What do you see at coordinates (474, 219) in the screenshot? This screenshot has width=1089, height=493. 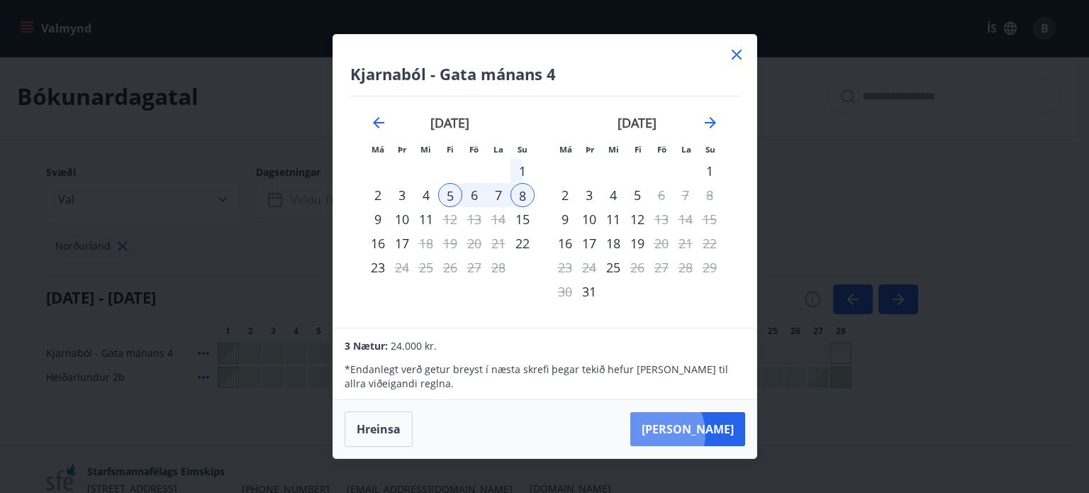 I see `td: Not available. föstudagur, 13. febrúar 2026` at bounding box center [474, 219].